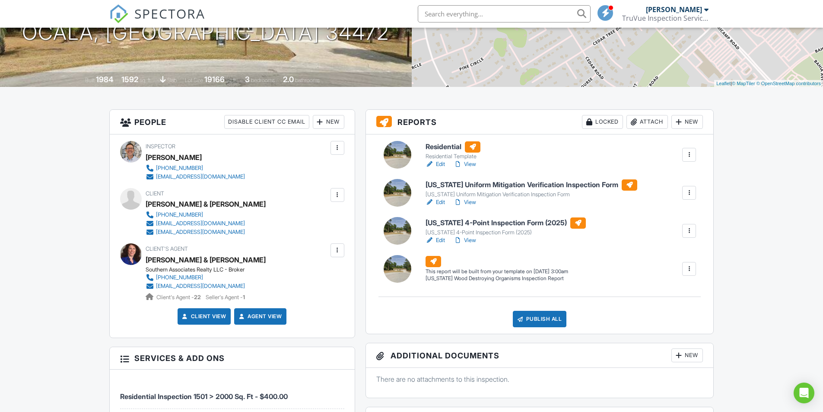  What do you see at coordinates (539, 319) in the screenshot?
I see `div: Publish All` at bounding box center [539, 319].